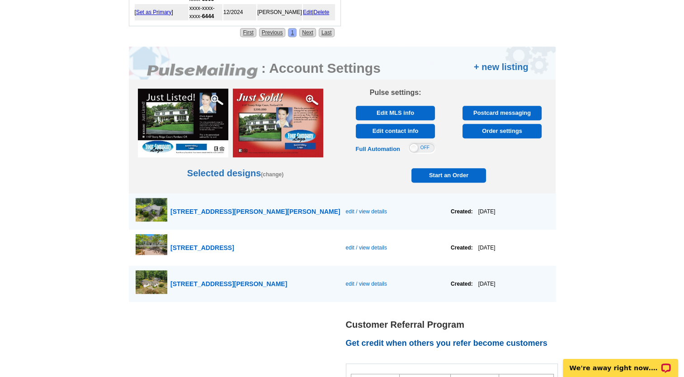  What do you see at coordinates (322, 12) in the screenshot?
I see `a: Delete` at bounding box center [322, 12].